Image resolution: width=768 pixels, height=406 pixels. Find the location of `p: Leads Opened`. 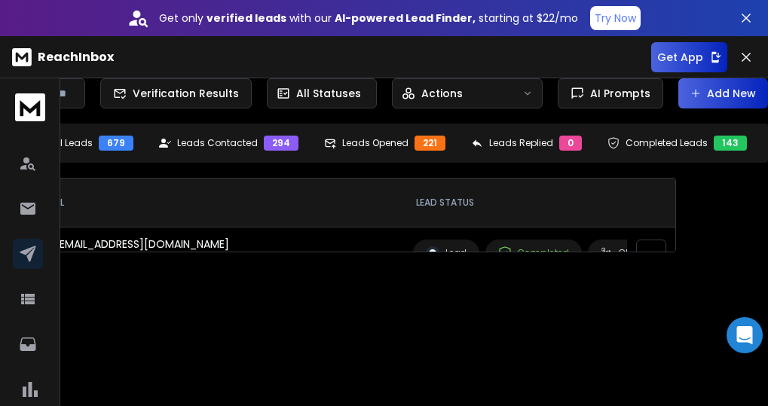

p: Leads Opened is located at coordinates (375, 143).